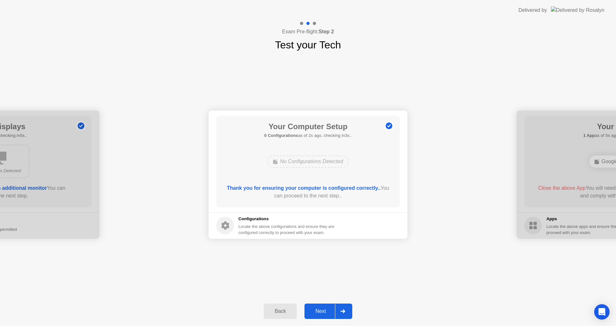  I want to click on b: Step 2, so click(326, 31).